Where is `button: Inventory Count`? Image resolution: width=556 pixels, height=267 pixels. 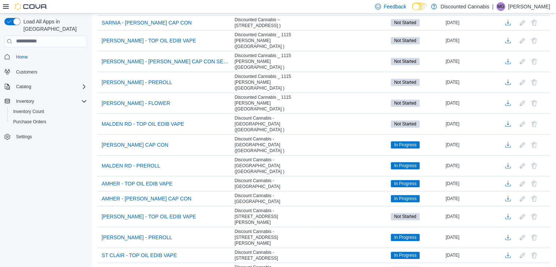 button: Inventory Count is located at coordinates (49, 111).